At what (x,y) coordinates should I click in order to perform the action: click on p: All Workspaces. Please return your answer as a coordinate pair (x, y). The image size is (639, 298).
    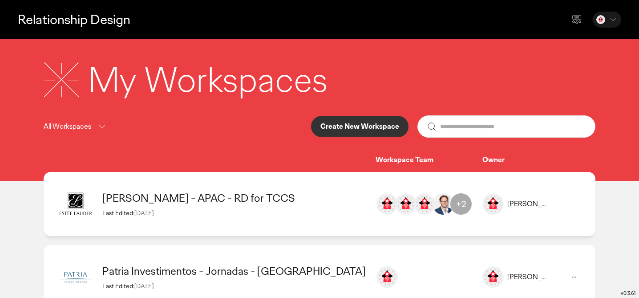
    Looking at the image, I should click on (67, 126).